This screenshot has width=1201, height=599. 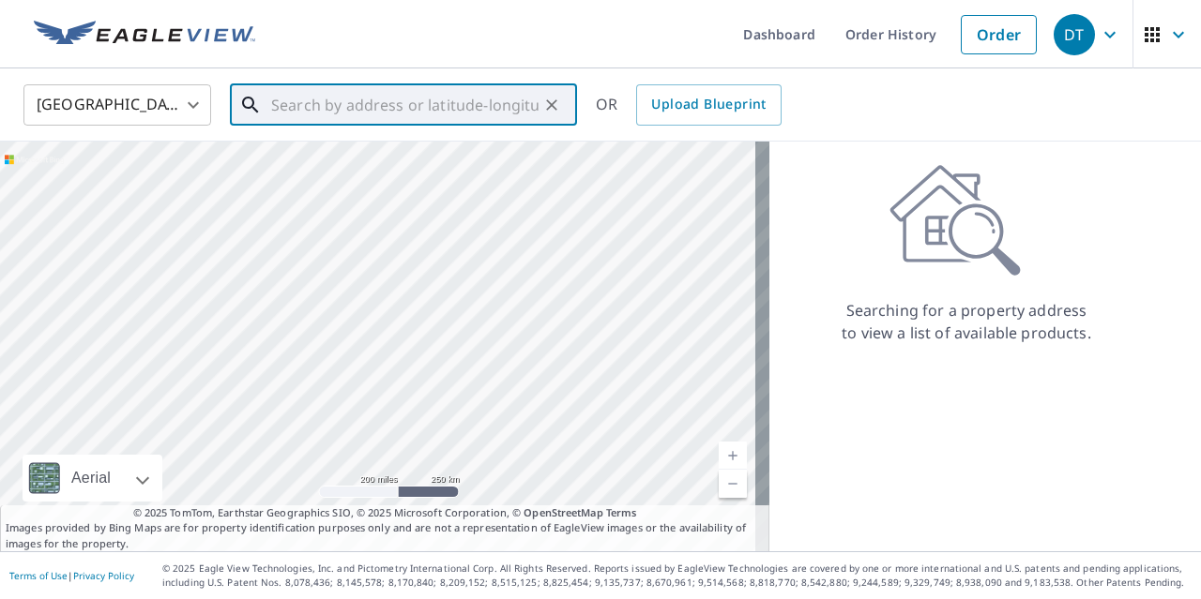 I want to click on div: OR, so click(x=688, y=105).